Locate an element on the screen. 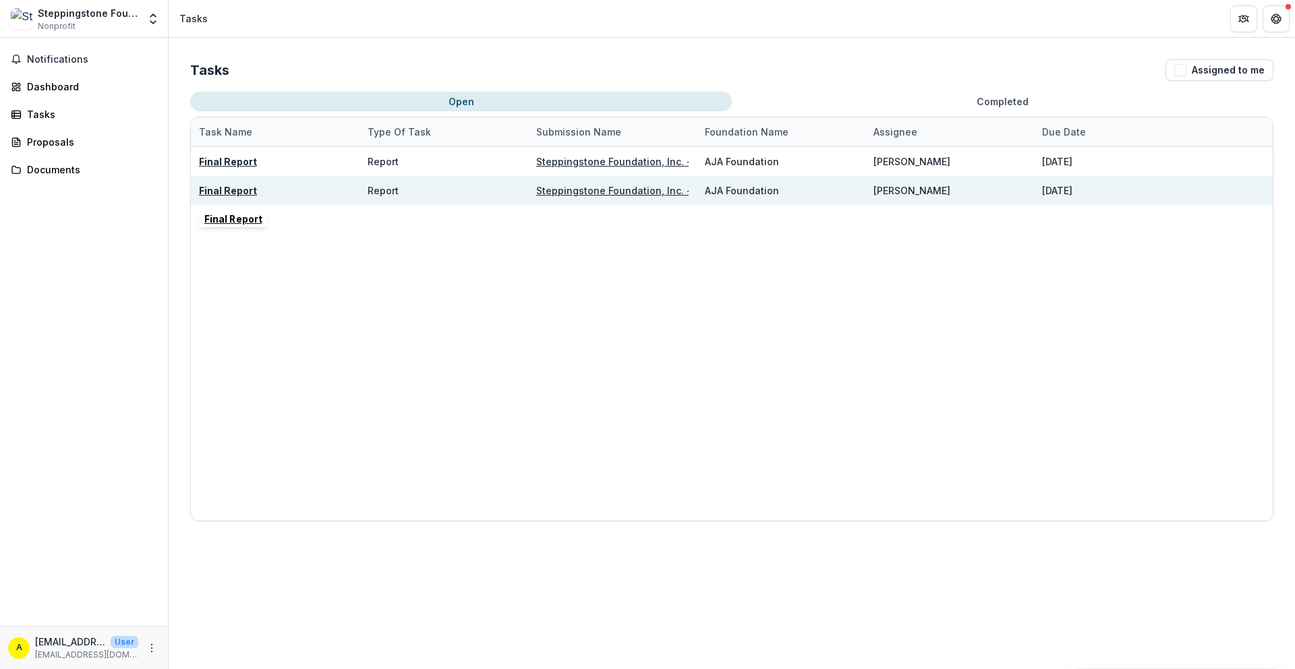 This screenshot has width=1295, height=669. button: Open entity switcher is located at coordinates (153, 19).